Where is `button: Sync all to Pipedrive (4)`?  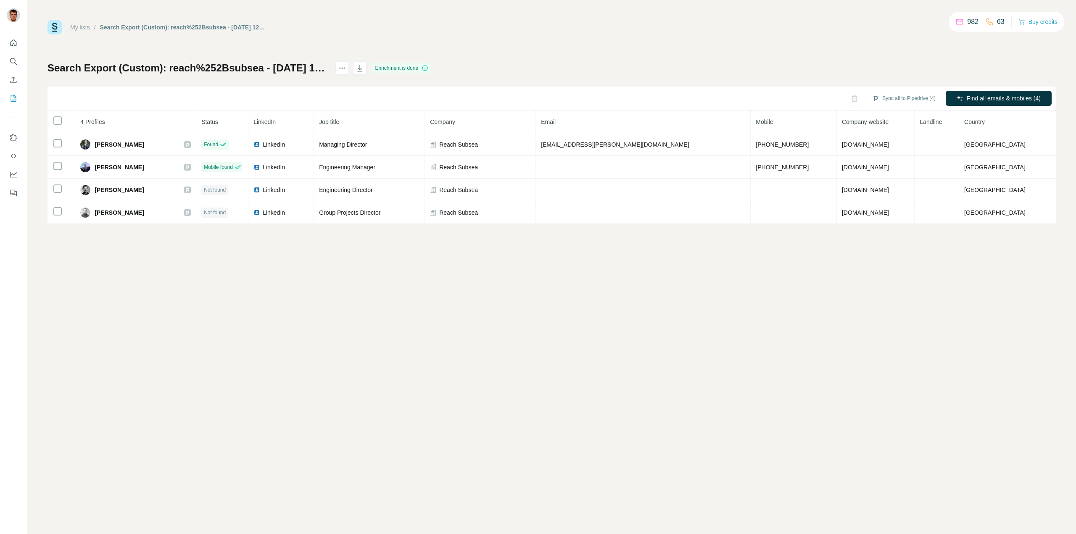
button: Sync all to Pipedrive (4) is located at coordinates (903, 98).